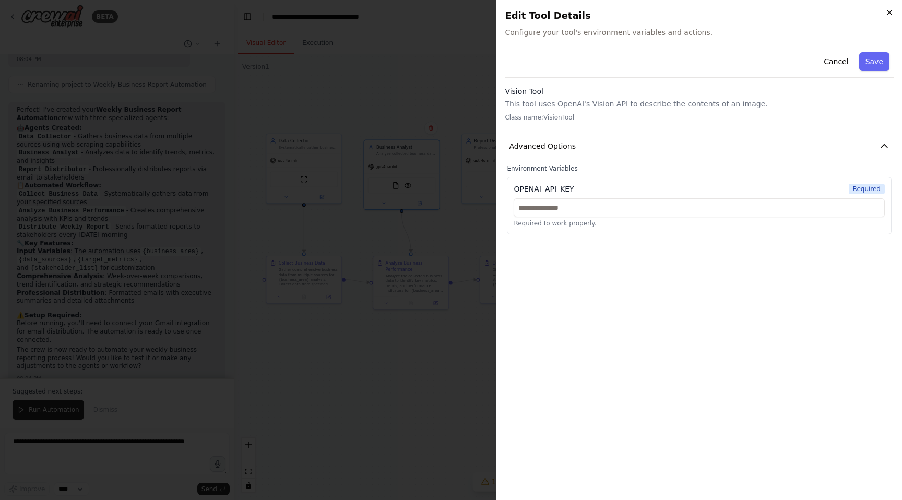 The width and height of the screenshot is (902, 500). What do you see at coordinates (699, 146) in the screenshot?
I see `button: Advanced Options` at bounding box center [699, 146].